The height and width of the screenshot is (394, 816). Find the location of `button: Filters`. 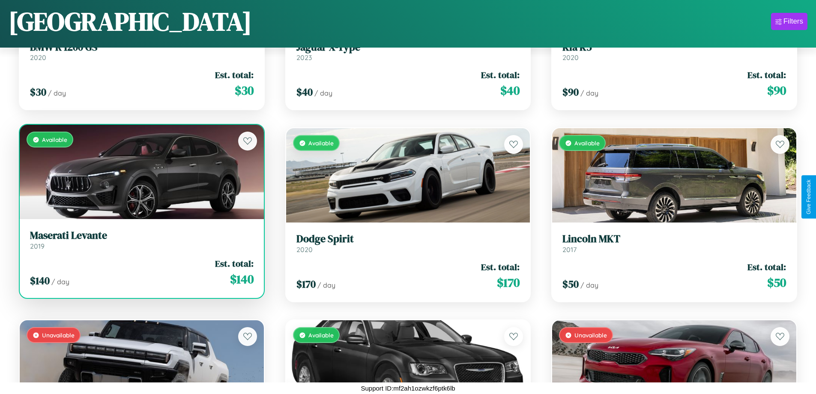

button: Filters is located at coordinates (789, 21).